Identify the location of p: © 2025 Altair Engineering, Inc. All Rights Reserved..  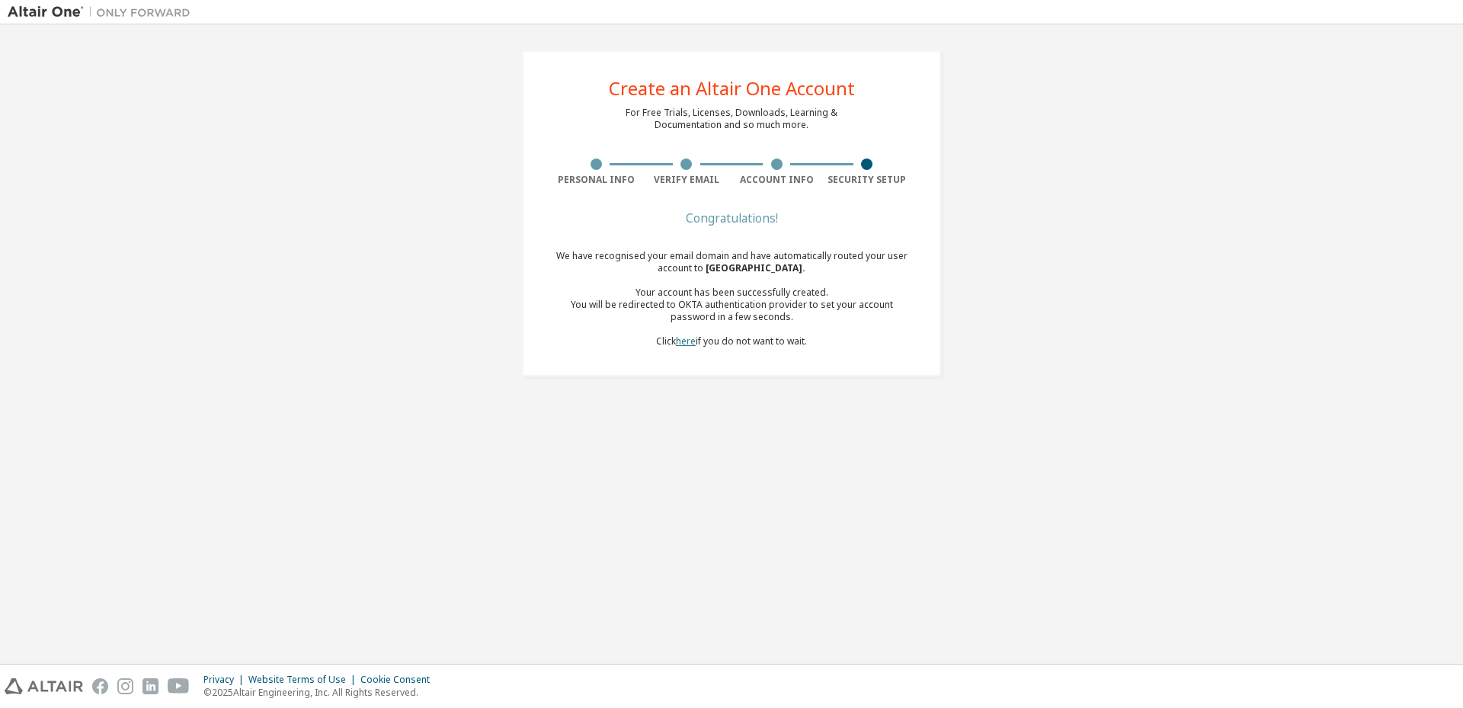
(321, 692).